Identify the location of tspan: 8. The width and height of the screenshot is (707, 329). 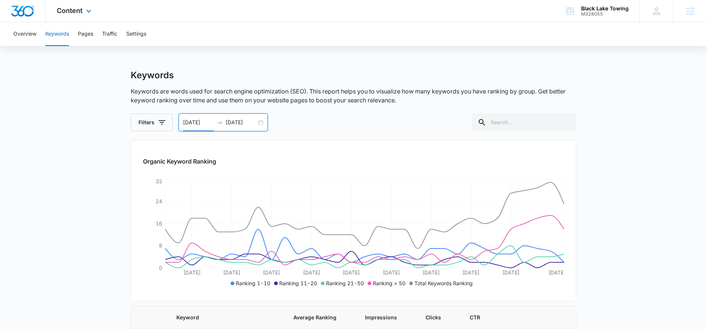
(160, 245).